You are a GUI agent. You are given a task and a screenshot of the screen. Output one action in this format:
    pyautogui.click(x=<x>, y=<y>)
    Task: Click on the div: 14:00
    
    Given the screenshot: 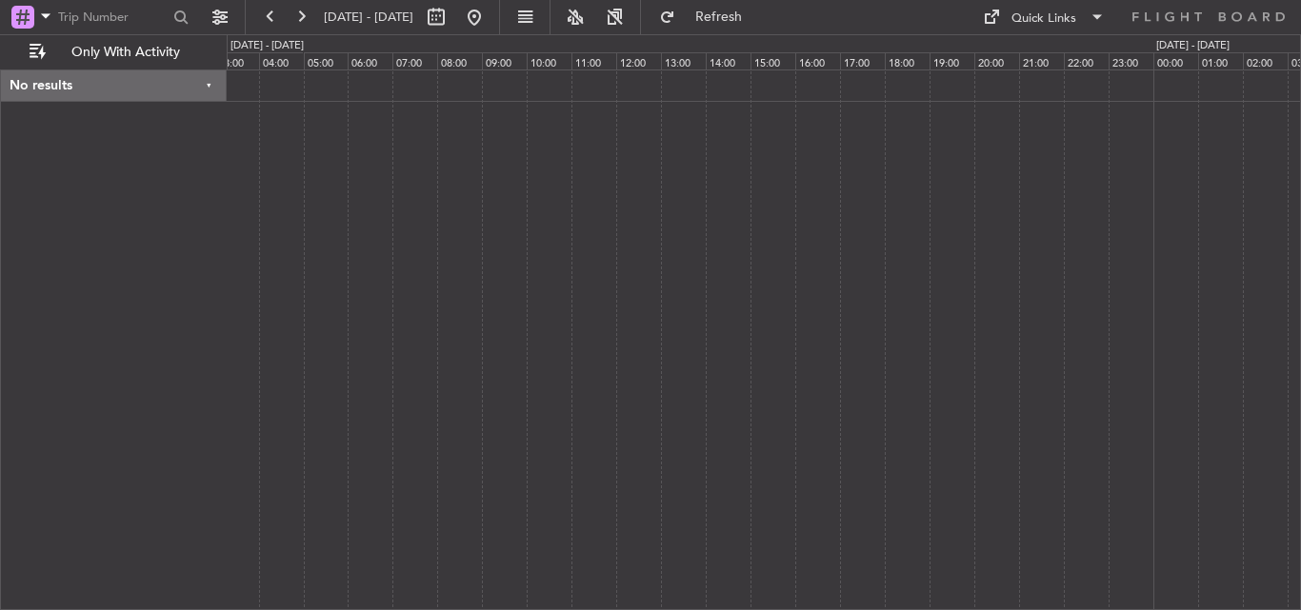 What is the action you would take?
    pyautogui.click(x=727, y=61)
    